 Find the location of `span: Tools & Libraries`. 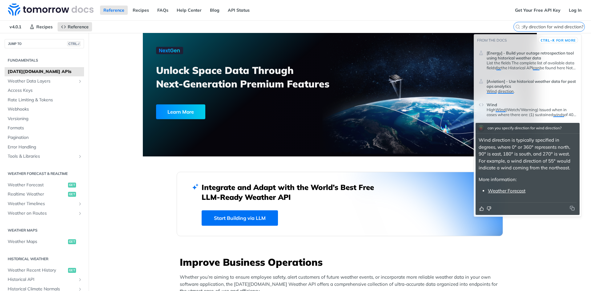

span: Tools & Libraries is located at coordinates (42, 156).